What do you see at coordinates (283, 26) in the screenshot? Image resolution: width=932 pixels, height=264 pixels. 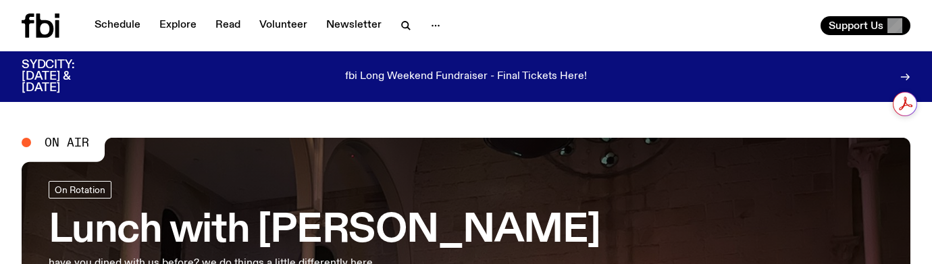 I see `a: Volunteer` at bounding box center [283, 26].